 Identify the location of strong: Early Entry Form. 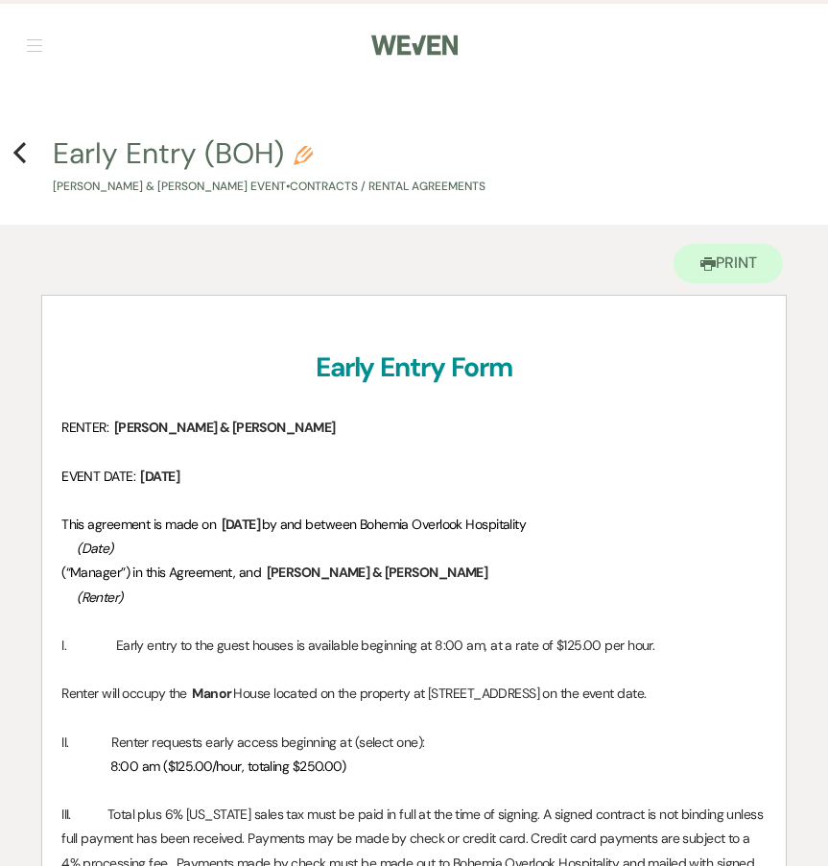
(414, 367).